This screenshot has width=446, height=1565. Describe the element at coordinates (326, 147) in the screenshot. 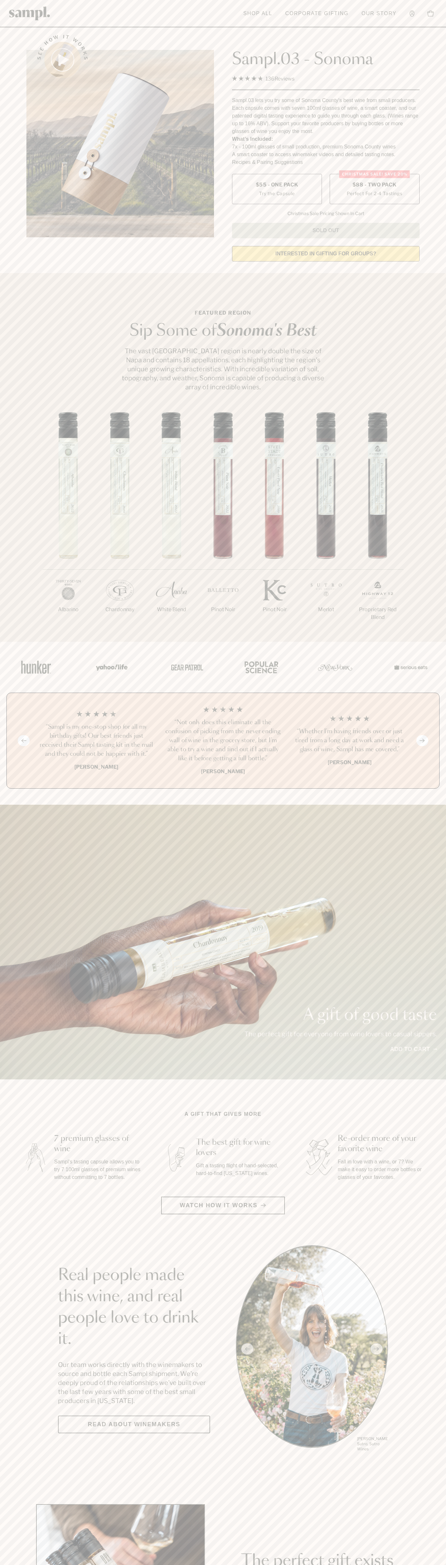

I see `li: 7x - 100ml glasses of small production, premium Sonoma County wines` at that location.